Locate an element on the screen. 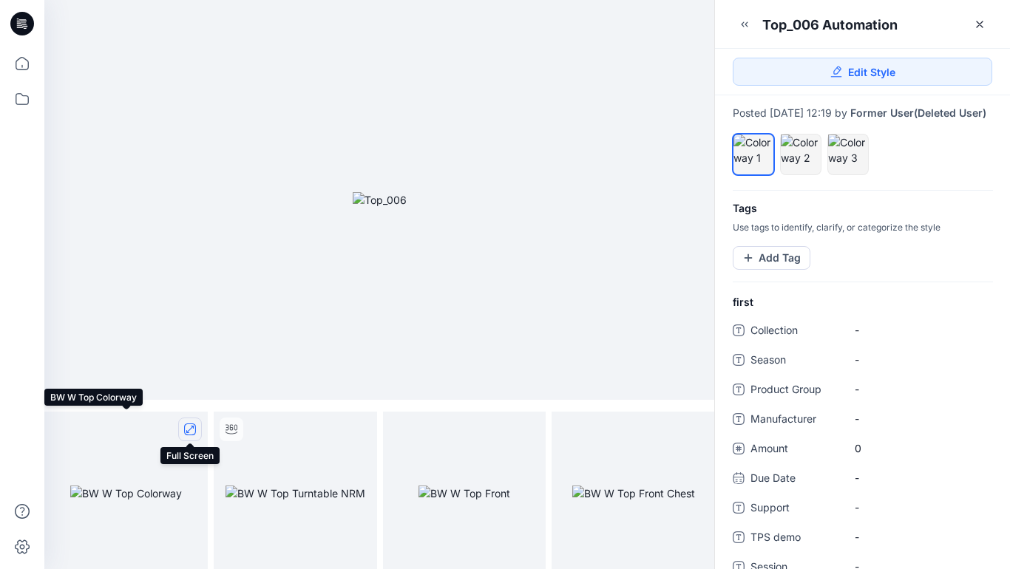 Image resolution: width=1010 pixels, height=569 pixels. img: BW W Top Front is located at coordinates (464, 493).